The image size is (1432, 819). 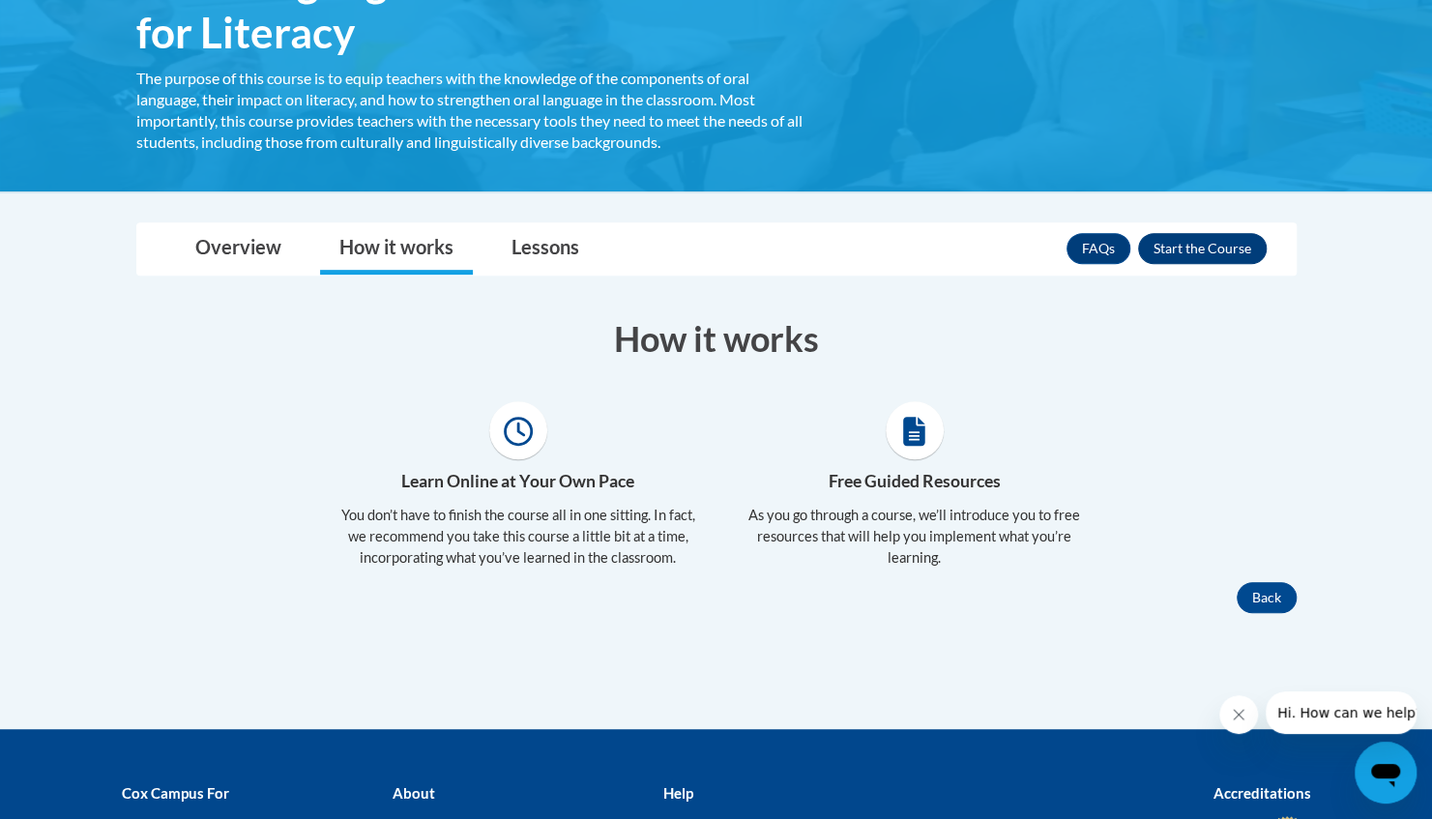 What do you see at coordinates (413, 793) in the screenshot?
I see `b: About` at bounding box center [413, 793].